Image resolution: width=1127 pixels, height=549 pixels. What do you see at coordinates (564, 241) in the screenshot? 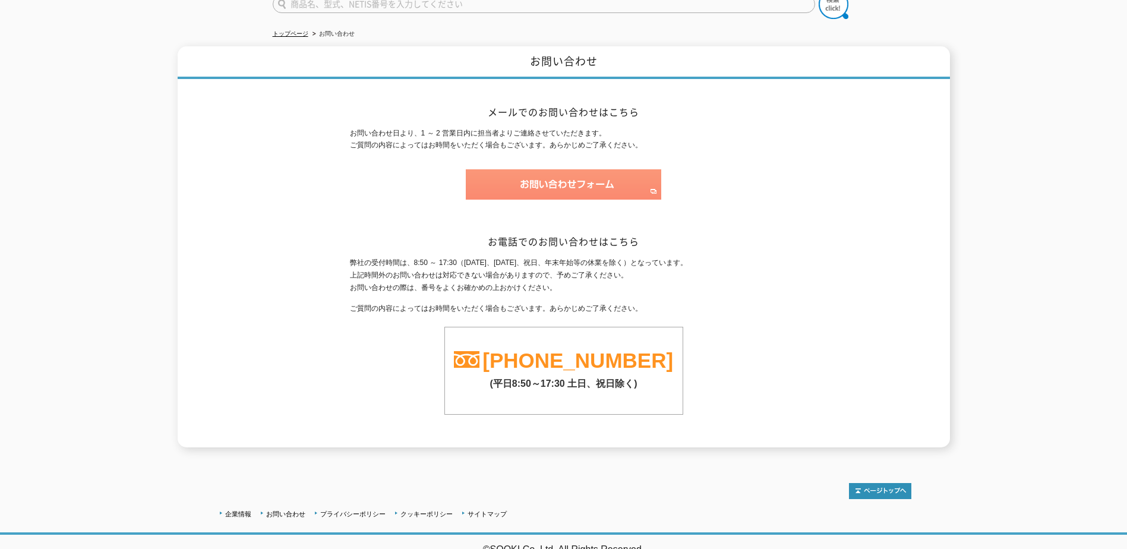
I see `h2: お電話でのお問い合わせはこちら` at bounding box center [564, 241].